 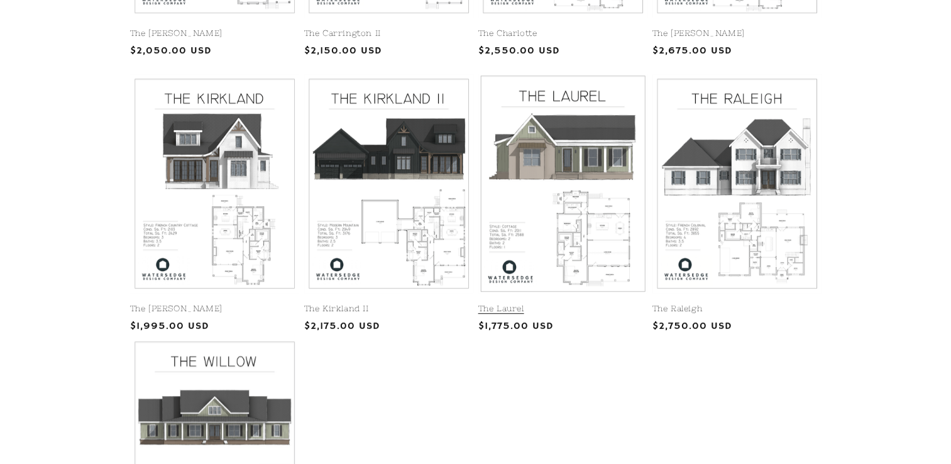 I want to click on a: The Carrington II, so click(x=389, y=33).